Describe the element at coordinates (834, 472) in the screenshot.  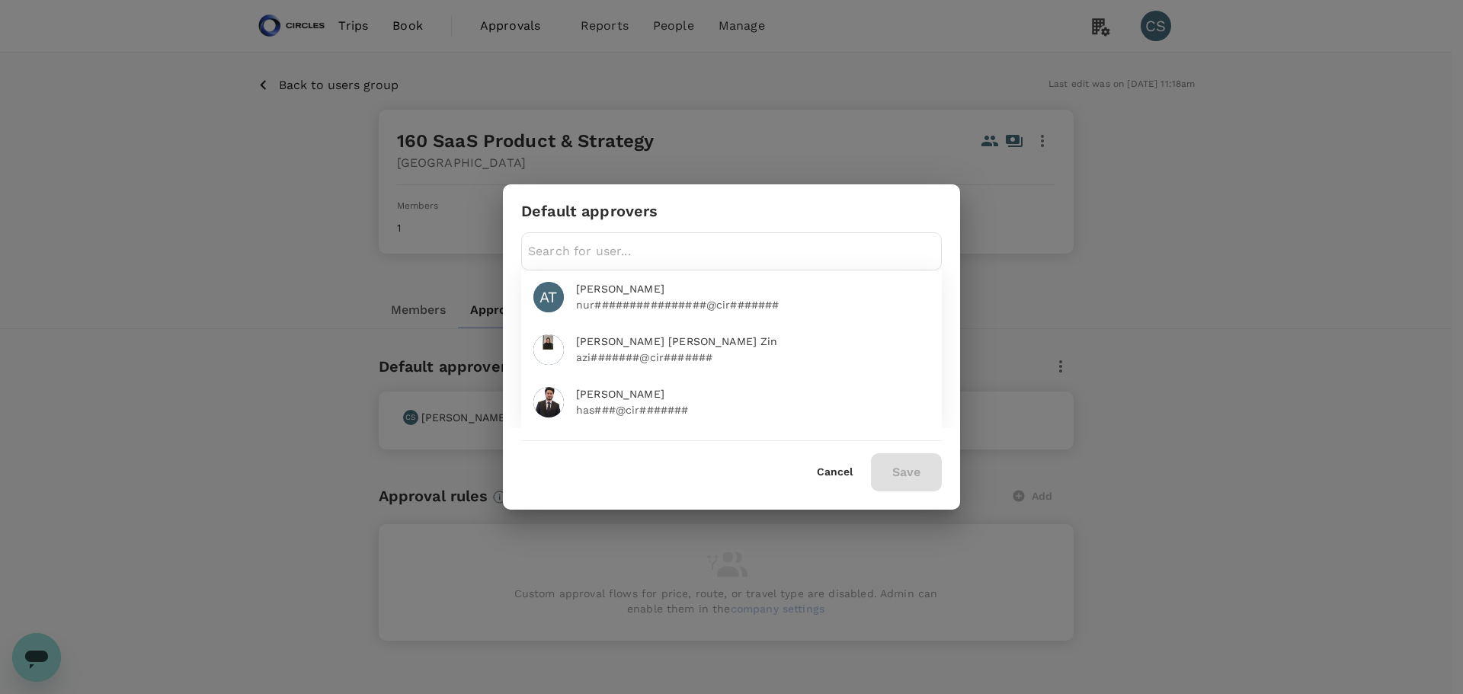
I see `button: Cancel` at that location.